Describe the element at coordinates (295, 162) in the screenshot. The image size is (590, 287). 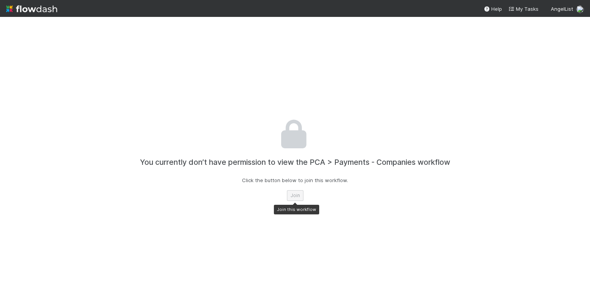
I see `h4: You currently don’t have permission to view the PCA > Payments - Companies workflow` at that location.